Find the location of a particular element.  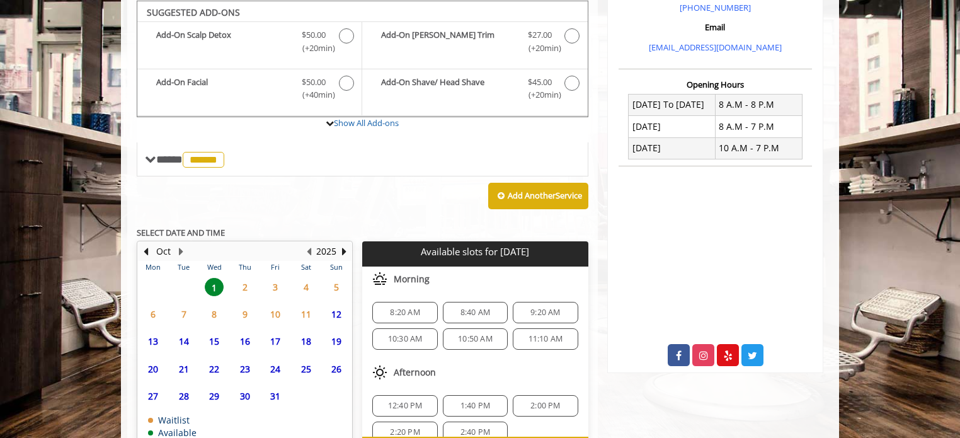

td: Select day6 is located at coordinates (153, 314).